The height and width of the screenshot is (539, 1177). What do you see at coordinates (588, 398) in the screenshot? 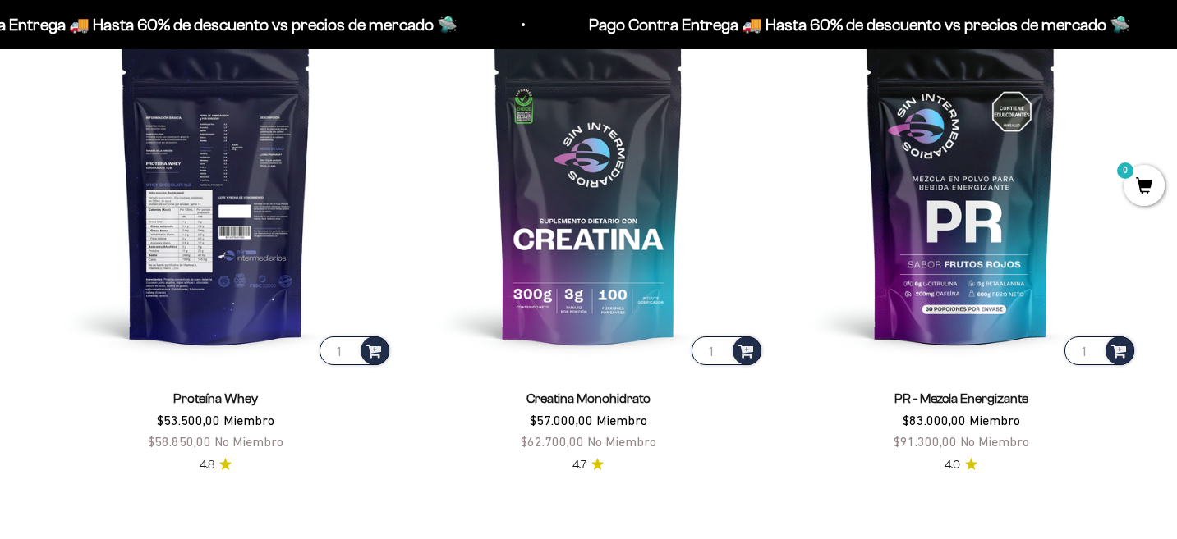
I see `a: Creatina Monohidrato` at bounding box center [588, 398].